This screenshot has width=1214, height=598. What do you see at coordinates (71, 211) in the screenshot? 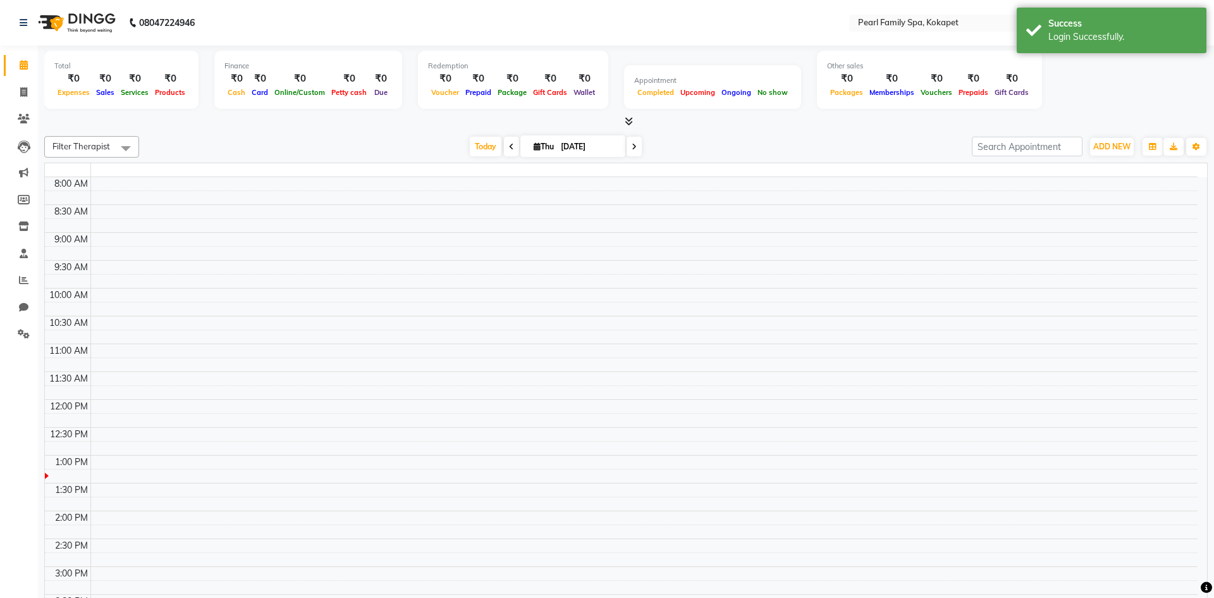
I see `div: 8:30 AM` at bounding box center [71, 211].